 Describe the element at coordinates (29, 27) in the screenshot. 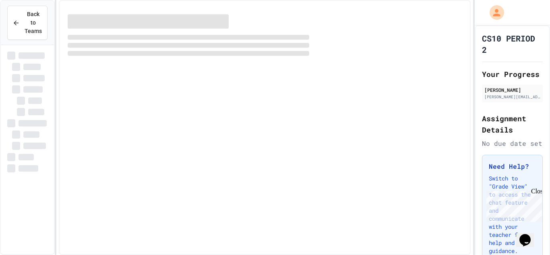

I see `div: Chat with us now!Close` at that location.